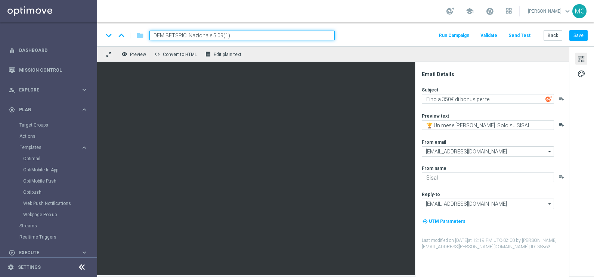  I want to click on i: equalizer, so click(12, 50).